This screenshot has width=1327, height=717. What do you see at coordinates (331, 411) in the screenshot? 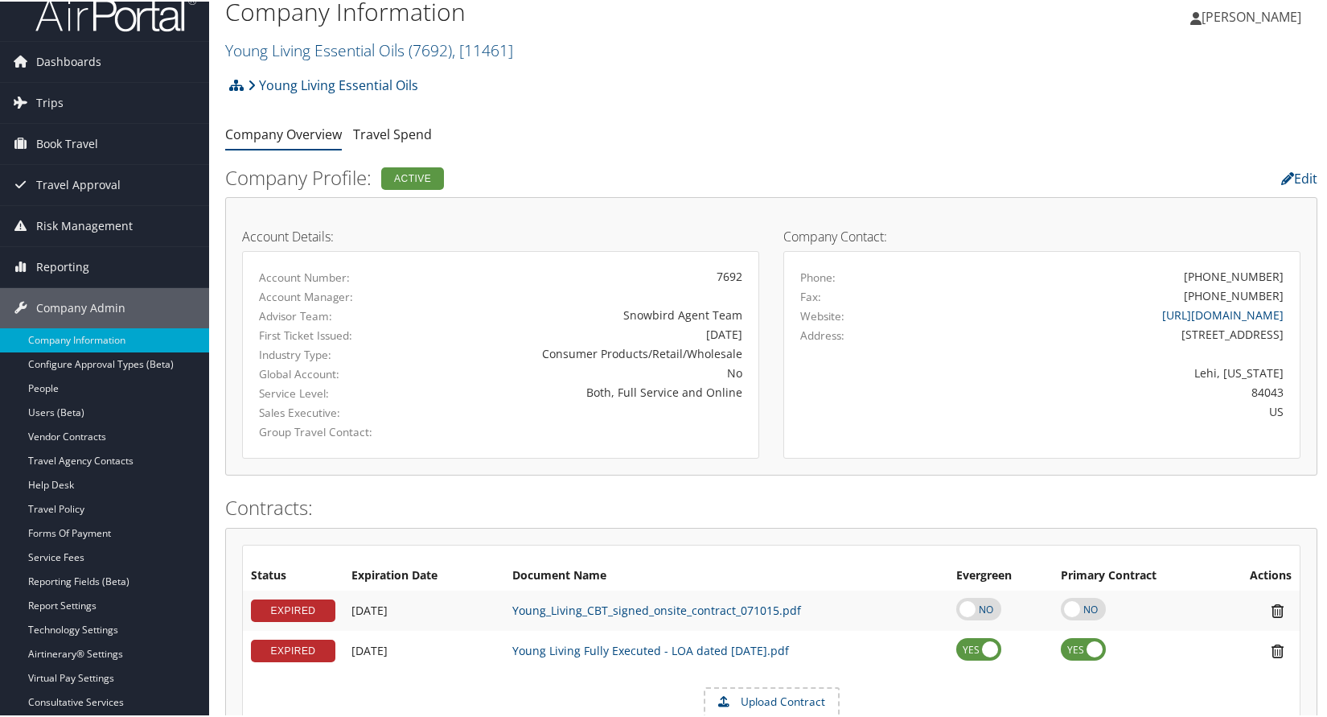
I see `label: Sales Executive:` at bounding box center [331, 411].